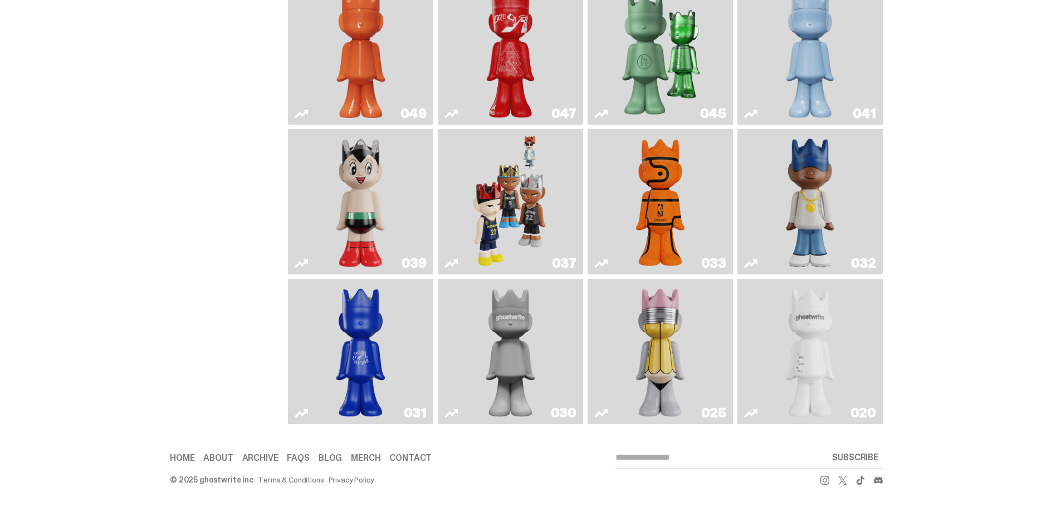 This screenshot has height=507, width=1061. What do you see at coordinates (660, 202) in the screenshot?
I see `img: Game Ball` at bounding box center [660, 202].